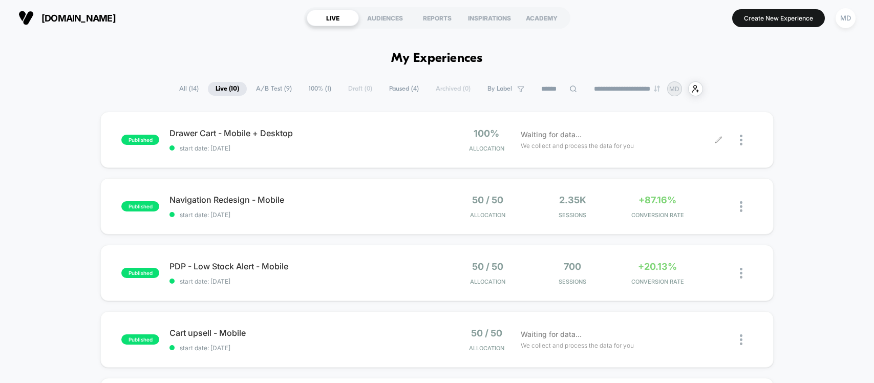 The image size is (874, 383). Describe the element at coordinates (302, 200) in the screenshot. I see `span: Navigation Redesign - Mobile` at that location.